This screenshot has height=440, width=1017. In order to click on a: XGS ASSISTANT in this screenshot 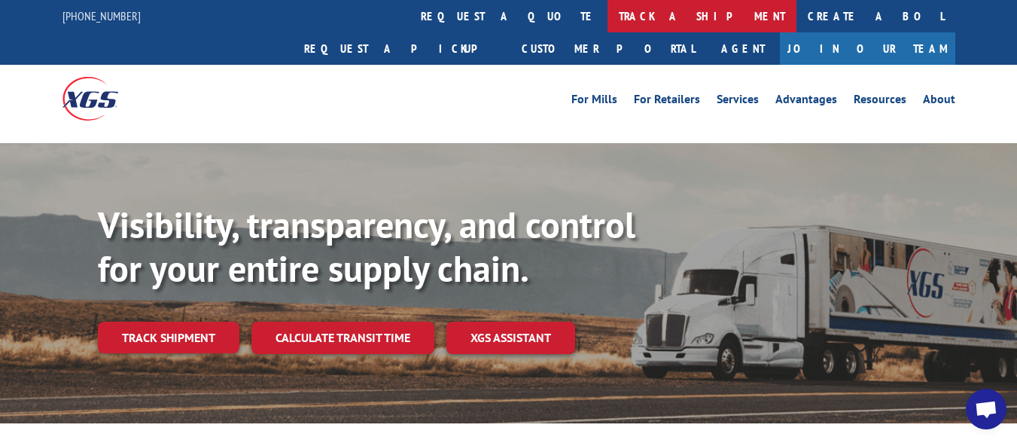, I will do `click(511, 337)`.